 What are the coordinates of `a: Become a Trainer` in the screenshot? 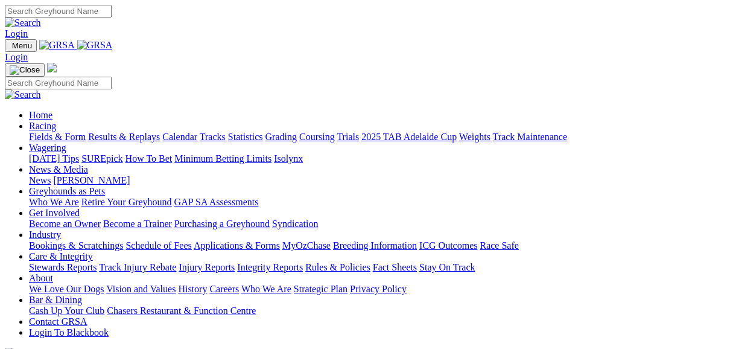 It's located at (138, 223).